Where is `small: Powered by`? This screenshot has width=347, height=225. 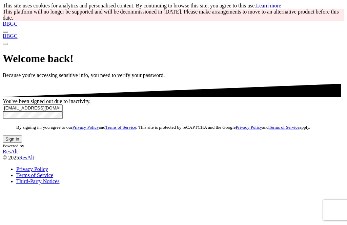 small: Powered by is located at coordinates (13, 146).